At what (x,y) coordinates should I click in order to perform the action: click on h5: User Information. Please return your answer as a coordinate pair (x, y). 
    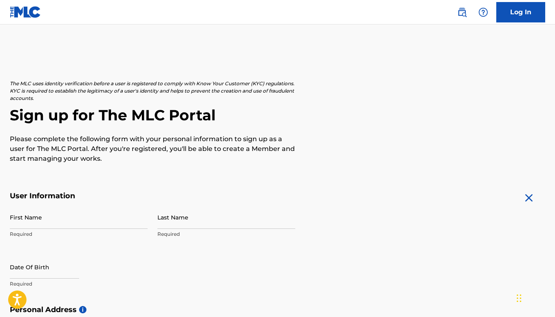
    Looking at the image, I should click on (153, 196).